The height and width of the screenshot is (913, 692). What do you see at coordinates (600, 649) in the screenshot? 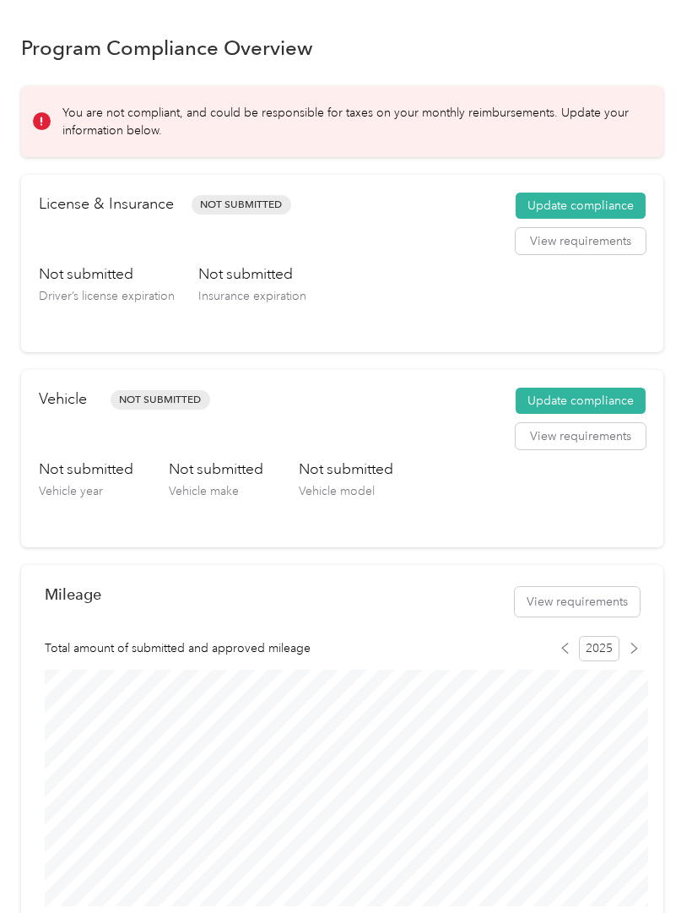
I see `span: 2025` at bounding box center [600, 649].